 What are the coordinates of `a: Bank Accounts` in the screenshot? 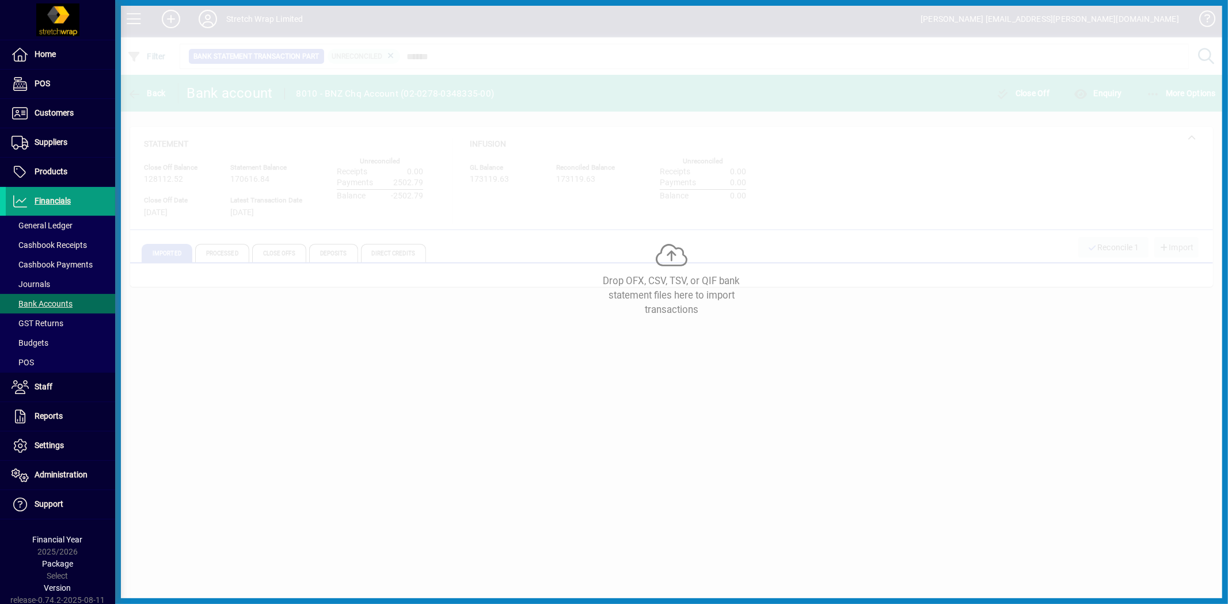 It's located at (60, 304).